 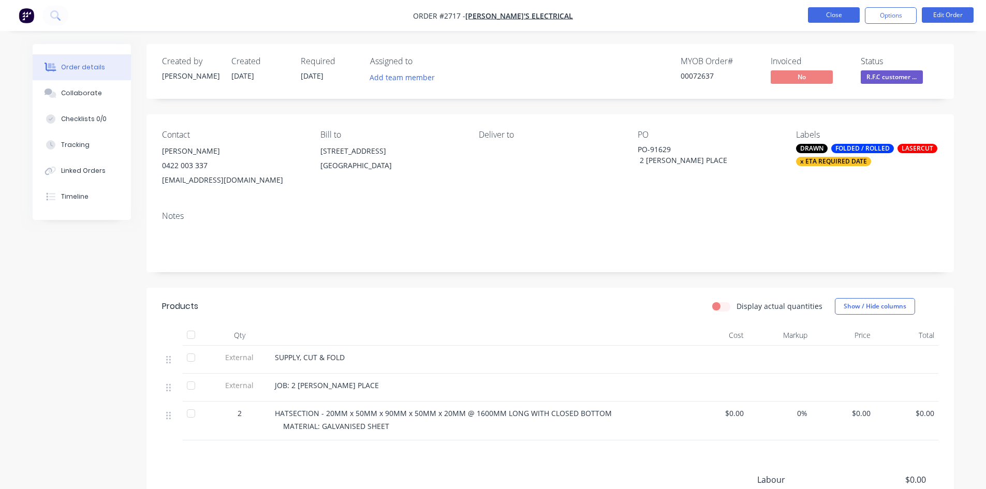 I want to click on div: Linked Orders, so click(x=83, y=171).